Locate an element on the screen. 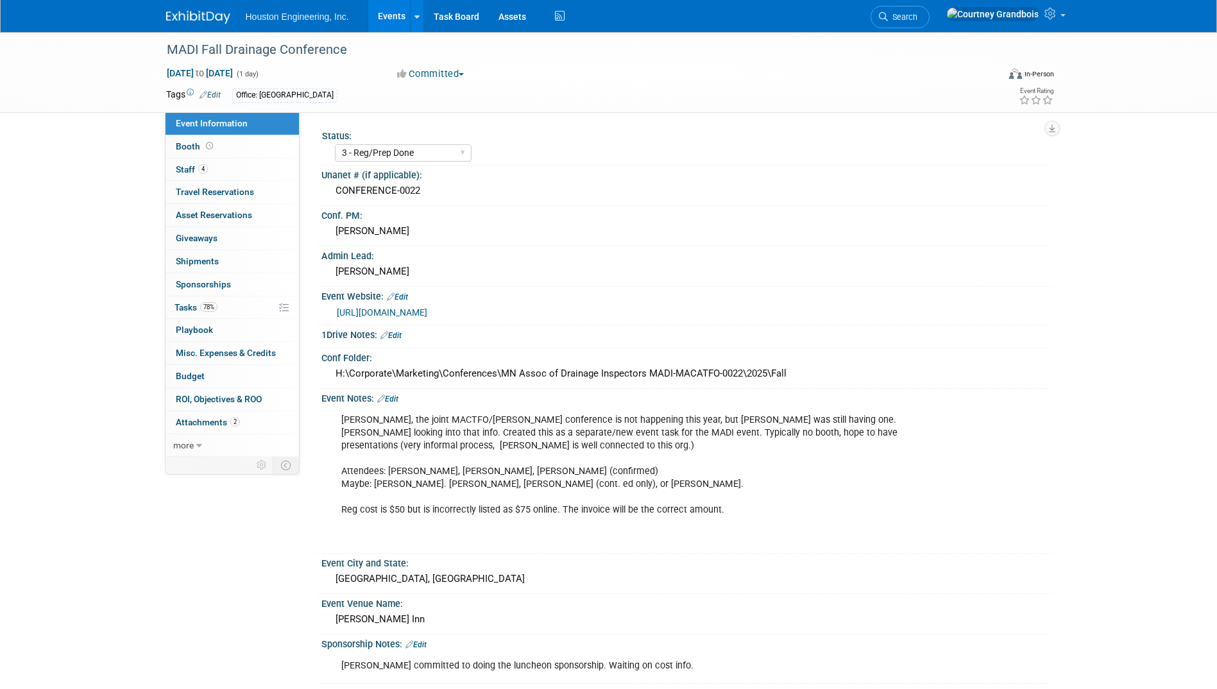 The width and height of the screenshot is (1217, 689). div: H:\Corporate\Marketing\Conferences\MN Assoc of Drainage Inspectors MADI-MACATFO-0022\2025\Fall is located at coordinates (687, 373).